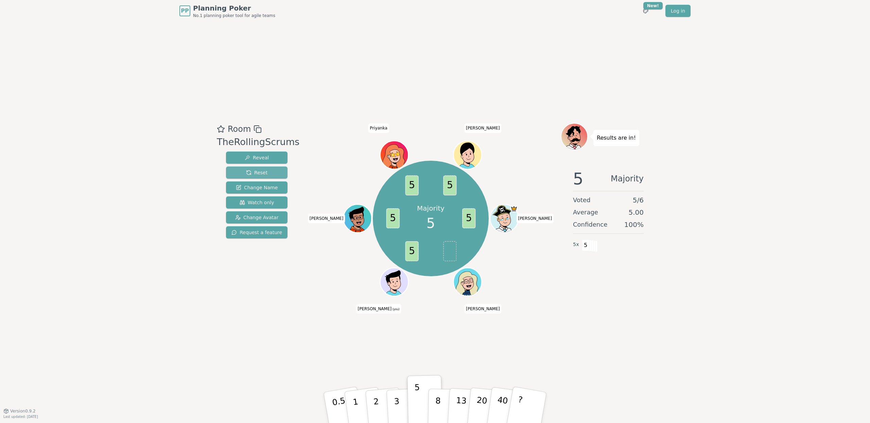  What do you see at coordinates (257, 232) in the screenshot?
I see `button: Request a feature` at bounding box center [257, 232].